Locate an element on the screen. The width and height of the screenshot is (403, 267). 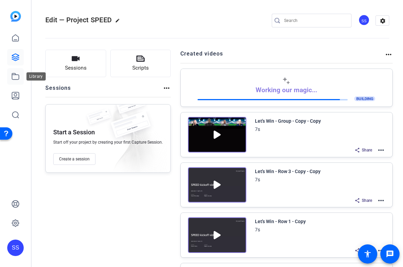
mat-icon: settings is located at coordinates (382, 21).